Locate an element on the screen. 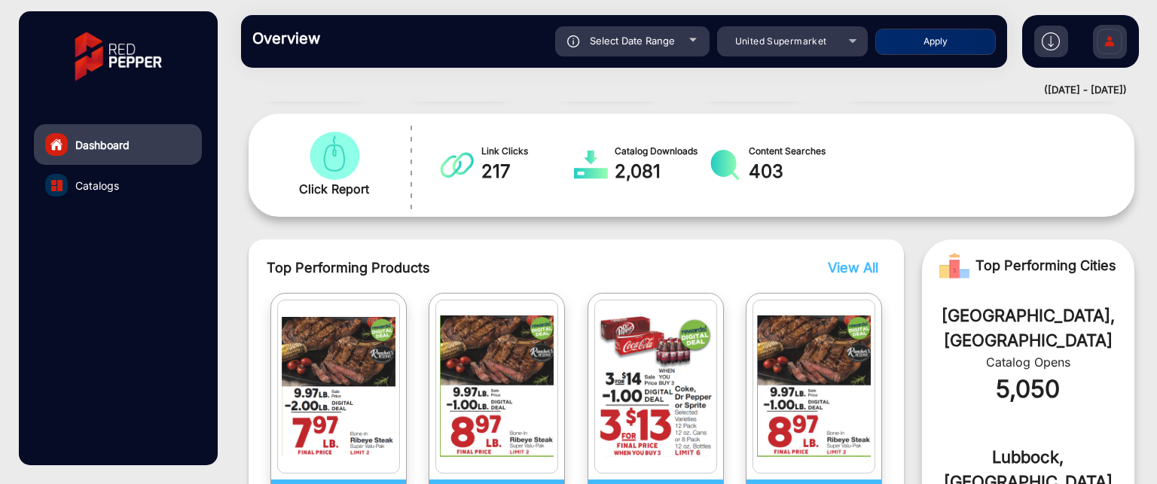 This screenshot has width=1157, height=484. span: View All is located at coordinates (853, 267).